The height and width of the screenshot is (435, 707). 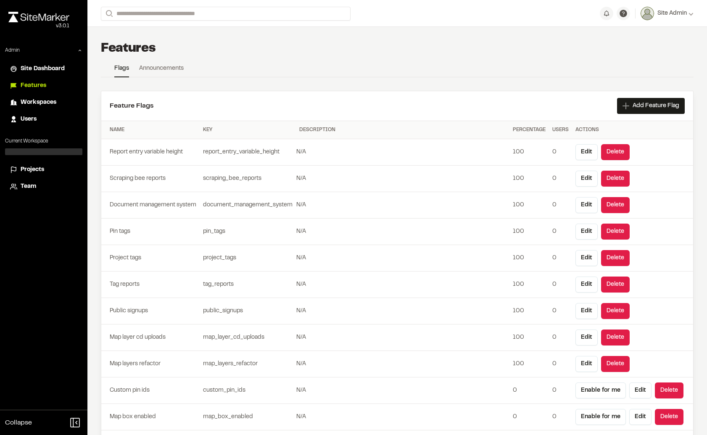 What do you see at coordinates (38, 103) in the screenshot?
I see `span: Workspaces` at bounding box center [38, 103].